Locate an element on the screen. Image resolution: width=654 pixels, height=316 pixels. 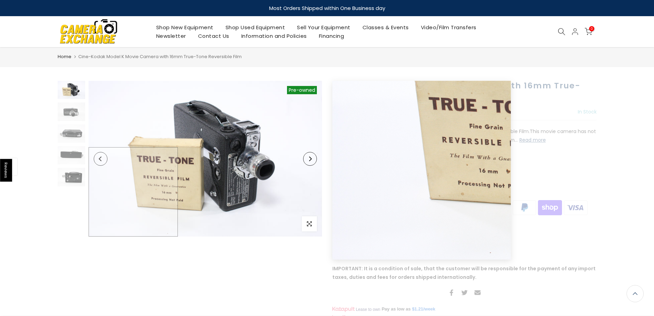
img: american express is located at coordinates (396, 207).